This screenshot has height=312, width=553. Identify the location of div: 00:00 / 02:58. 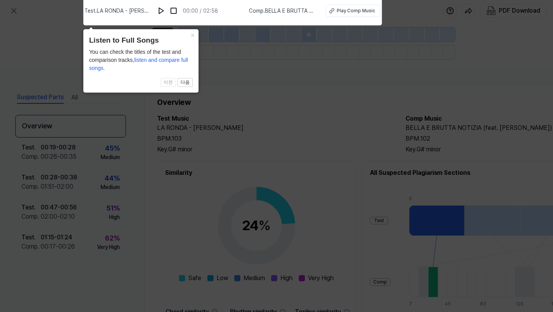
(200, 11).